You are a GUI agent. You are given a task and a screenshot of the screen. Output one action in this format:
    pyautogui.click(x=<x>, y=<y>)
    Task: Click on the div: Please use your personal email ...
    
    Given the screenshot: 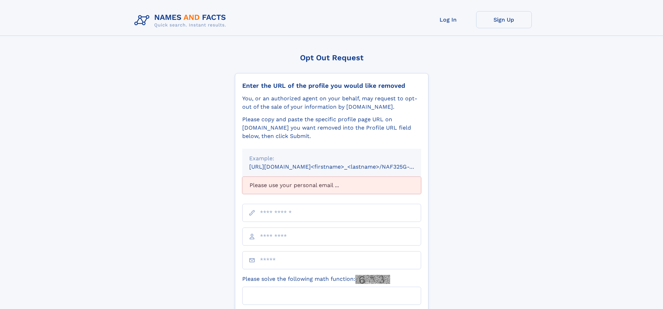 What is the action you would take?
    pyautogui.click(x=332, y=185)
    